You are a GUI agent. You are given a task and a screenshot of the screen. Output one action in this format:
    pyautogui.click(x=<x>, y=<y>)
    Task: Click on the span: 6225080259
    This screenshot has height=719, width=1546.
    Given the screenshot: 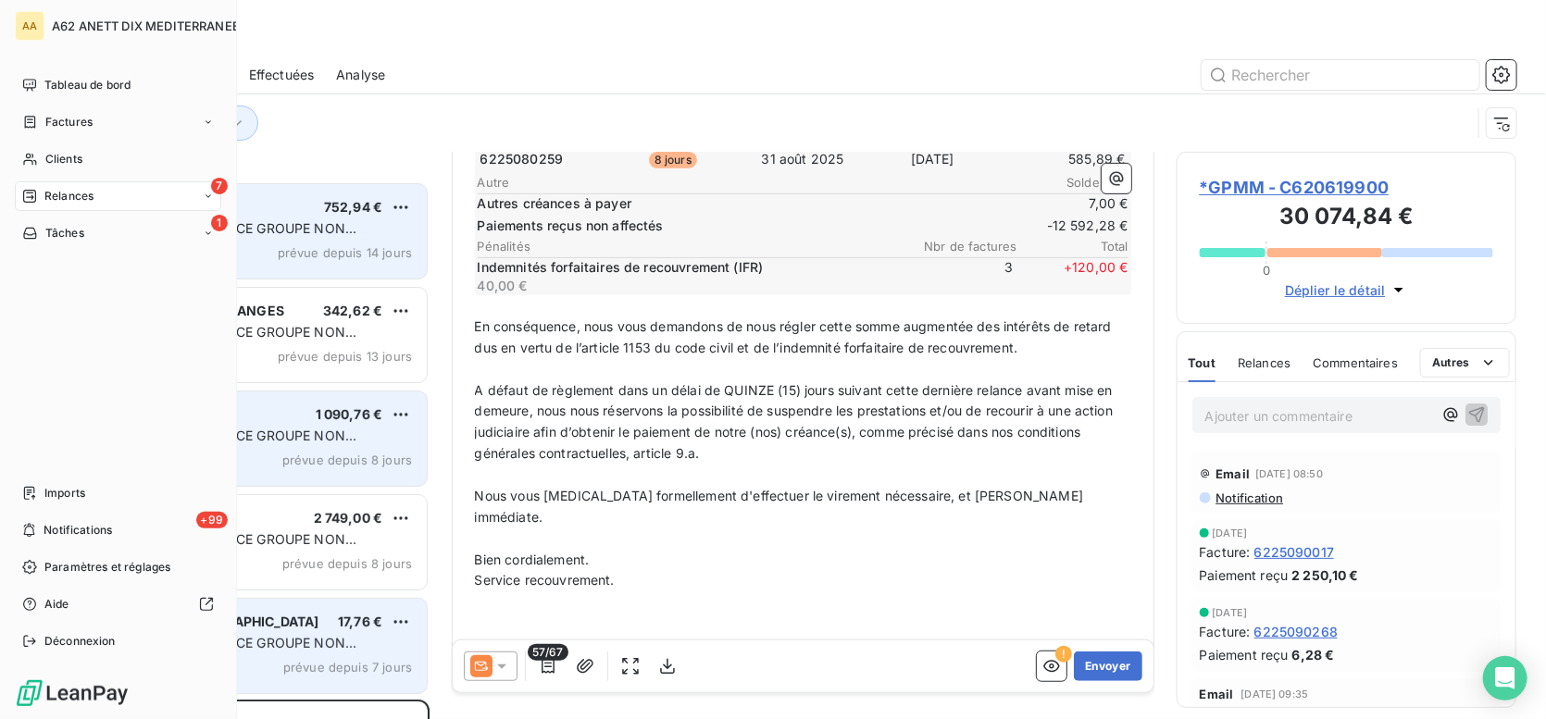 What is the action you would take?
    pyautogui.click(x=522, y=159)
    